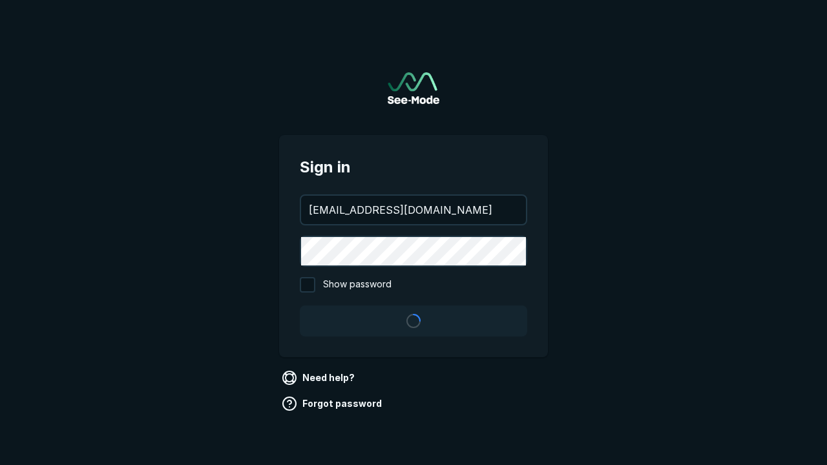 This screenshot has width=827, height=465. I want to click on a: Need help?, so click(319, 378).